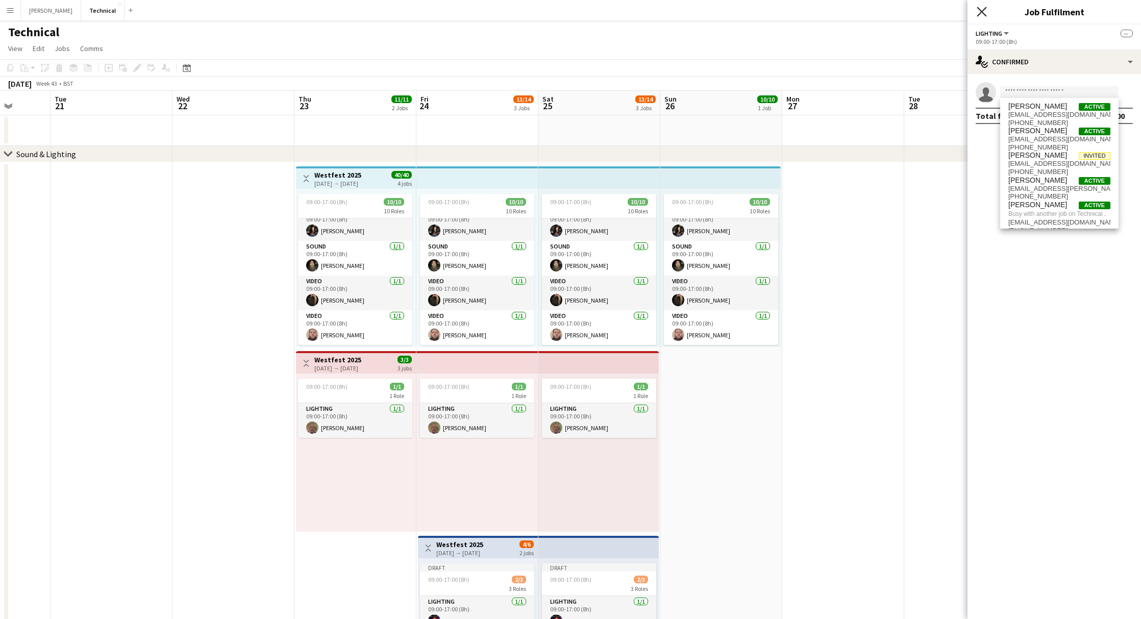  What do you see at coordinates (1094, 156) in the screenshot?
I see `span: Invited` at bounding box center [1094, 156].